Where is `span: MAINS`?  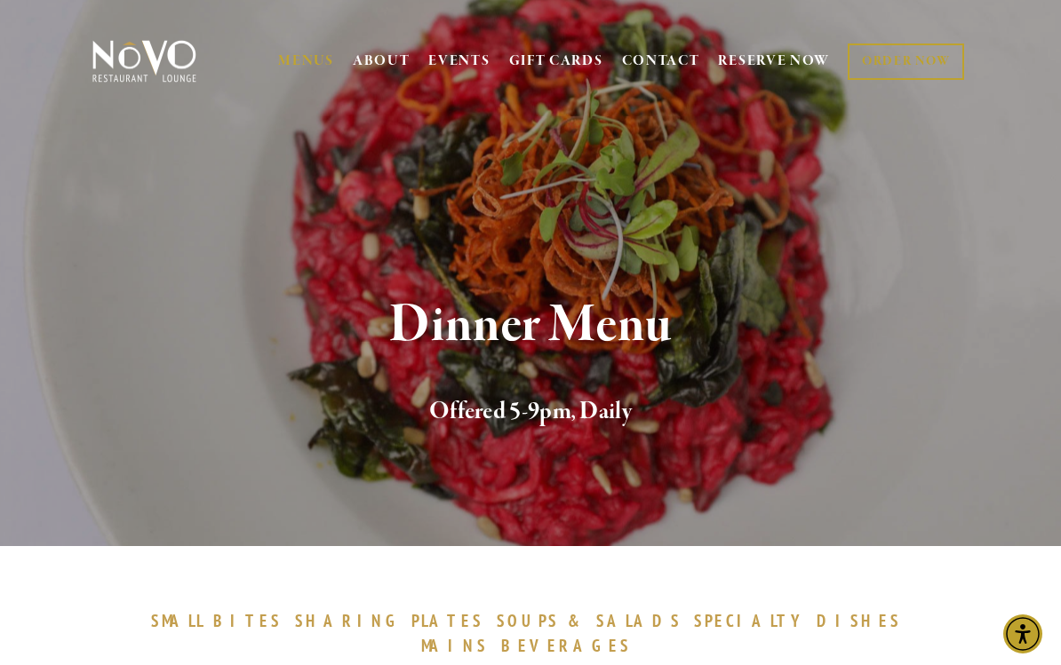
span: MAINS is located at coordinates (454, 646).